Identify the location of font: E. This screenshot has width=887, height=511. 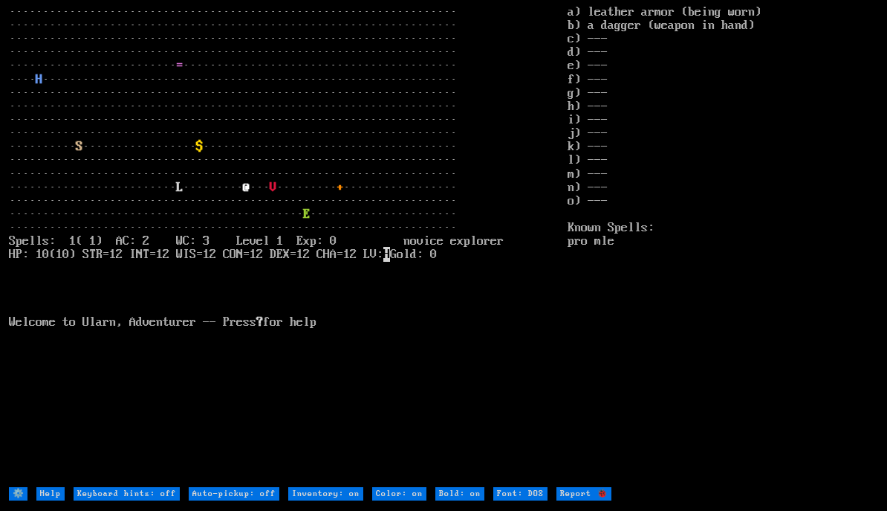
(306, 214).